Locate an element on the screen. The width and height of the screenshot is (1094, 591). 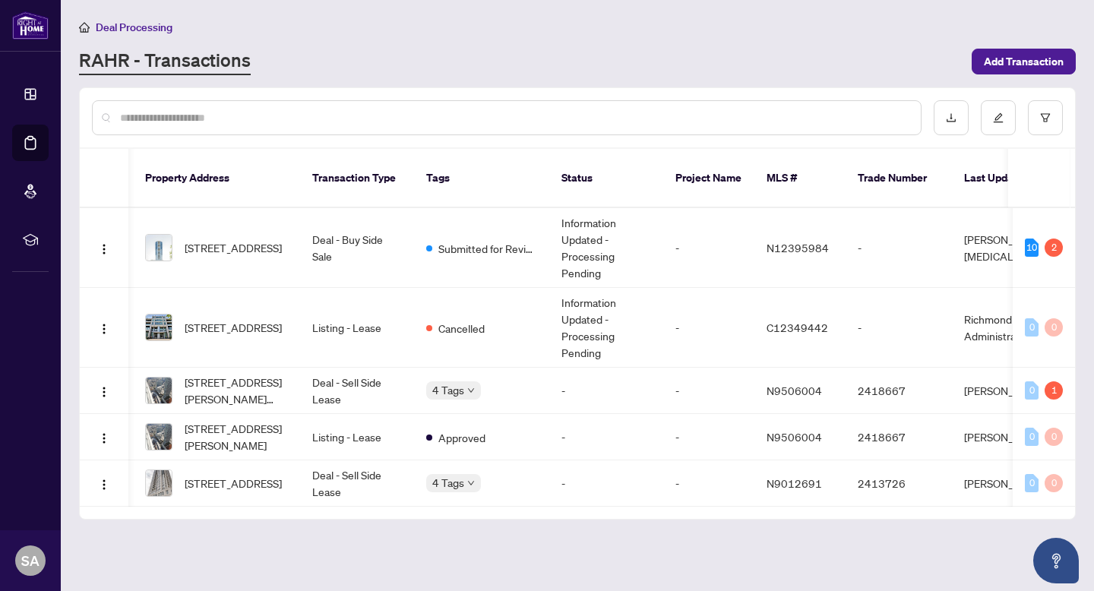
div: 1 is located at coordinates (1054, 391).